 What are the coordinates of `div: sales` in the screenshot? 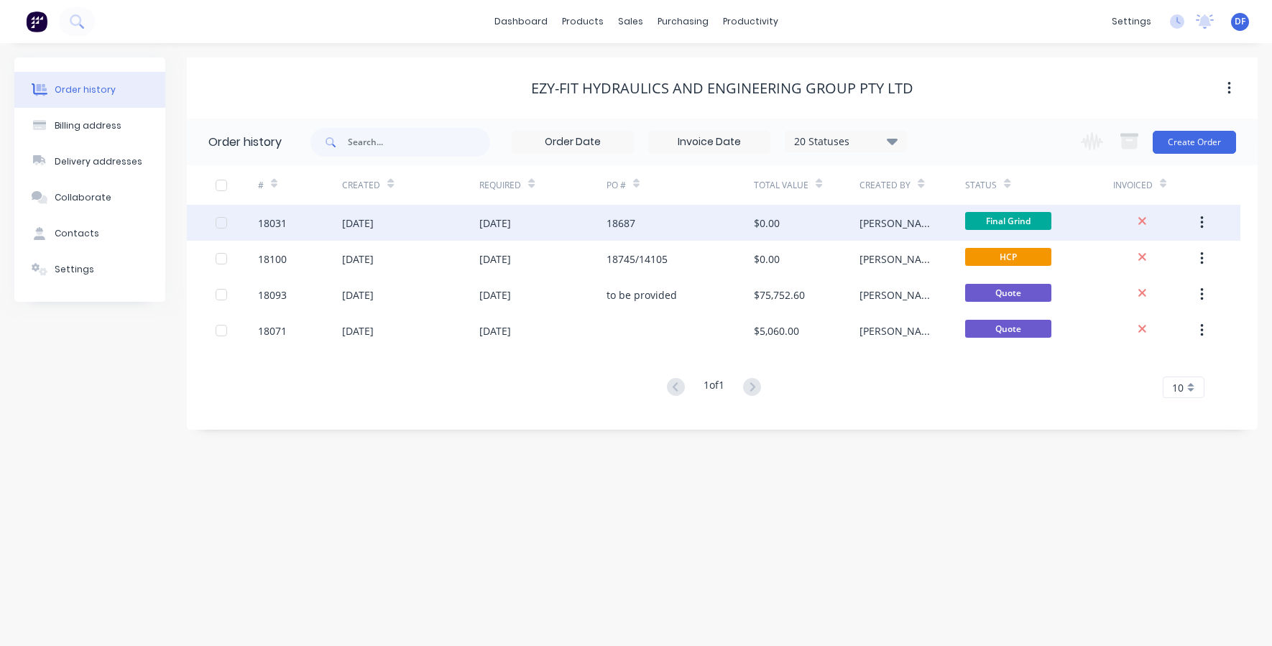 It's located at (630, 22).